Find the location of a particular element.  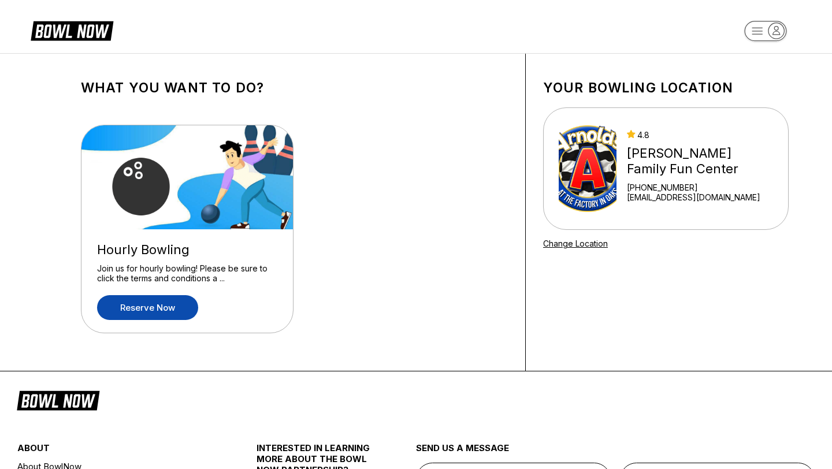

div: Hourly Bowling is located at coordinates (187, 250).